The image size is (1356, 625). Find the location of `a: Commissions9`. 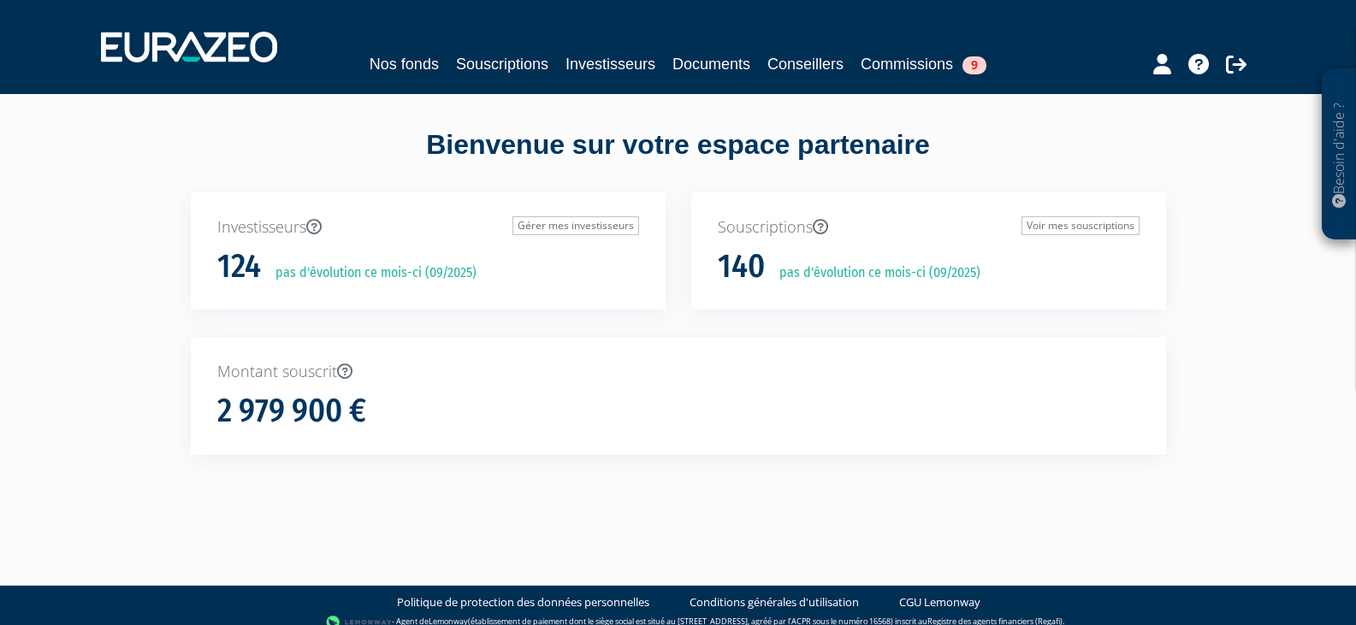

a: Commissions9 is located at coordinates (923, 64).